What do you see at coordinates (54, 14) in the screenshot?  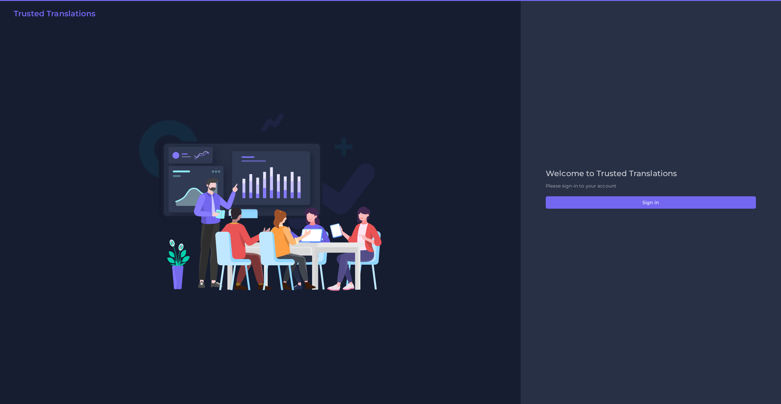 I see `h2: Trusted Translations` at bounding box center [54, 14].